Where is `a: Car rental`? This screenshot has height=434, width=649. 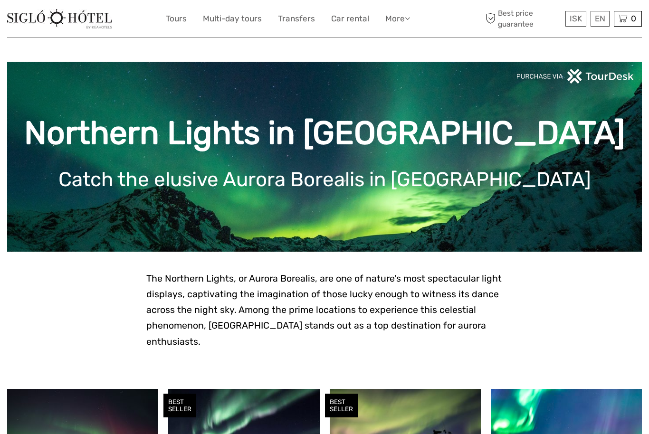
a: Car rental is located at coordinates (350, 19).